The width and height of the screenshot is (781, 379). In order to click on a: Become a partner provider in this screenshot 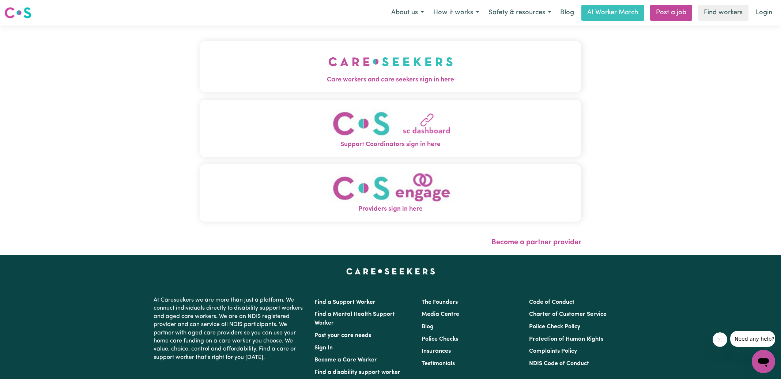, I will do `click(536, 243)`.